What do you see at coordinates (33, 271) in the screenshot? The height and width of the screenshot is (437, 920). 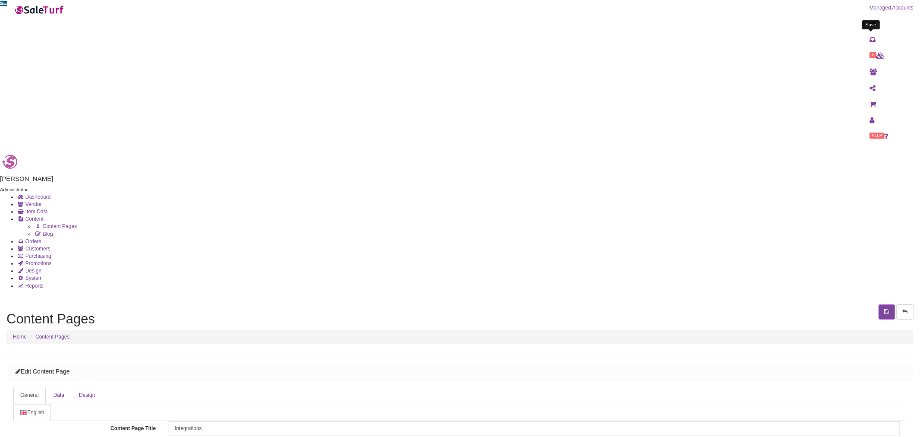 I see `span: Design` at bounding box center [33, 271].